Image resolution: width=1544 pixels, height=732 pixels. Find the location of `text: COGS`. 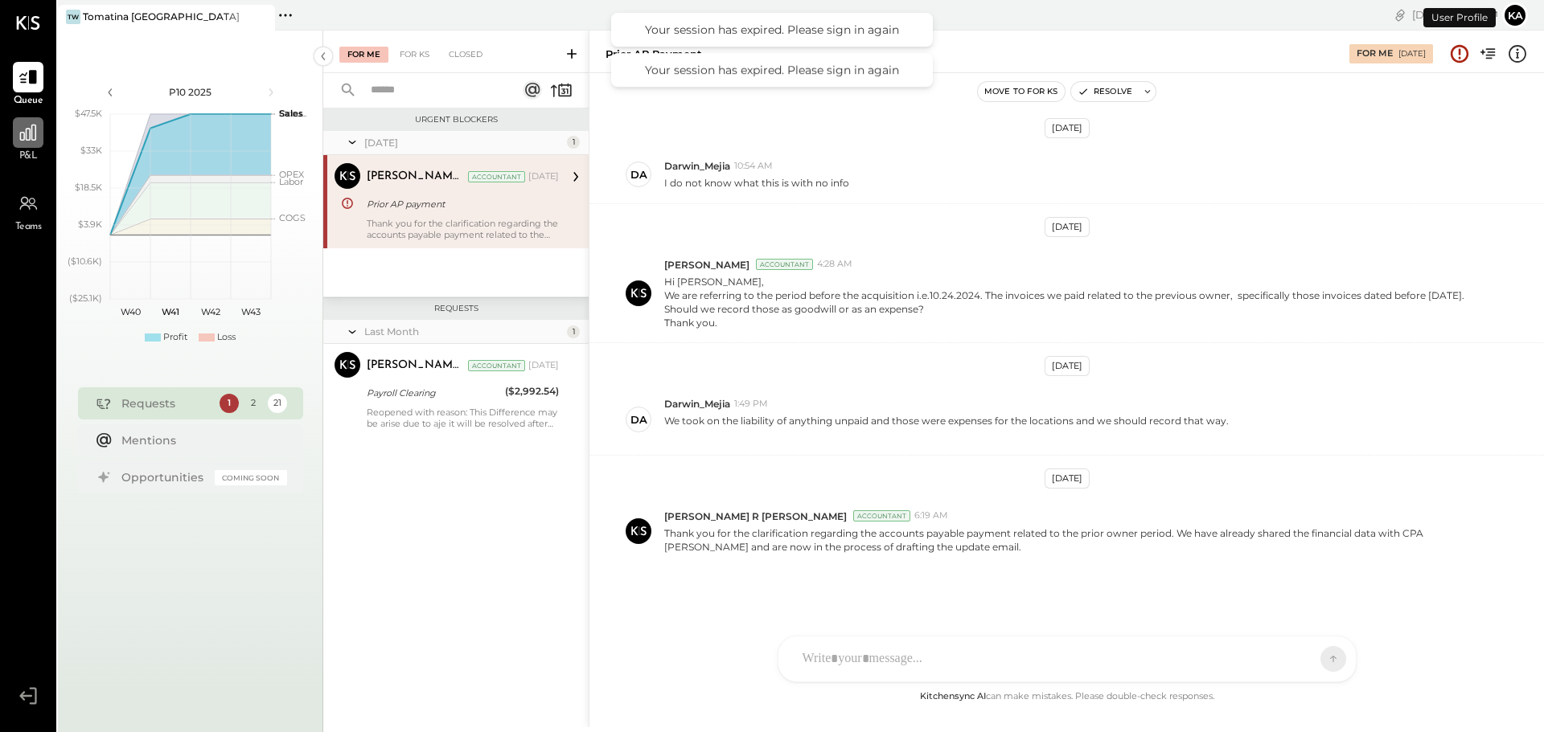

text: COGS is located at coordinates (292, 218).